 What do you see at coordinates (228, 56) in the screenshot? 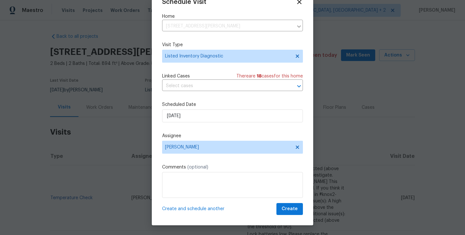
I see `span: Listed Inventory Diagnostic` at bounding box center [228, 56].